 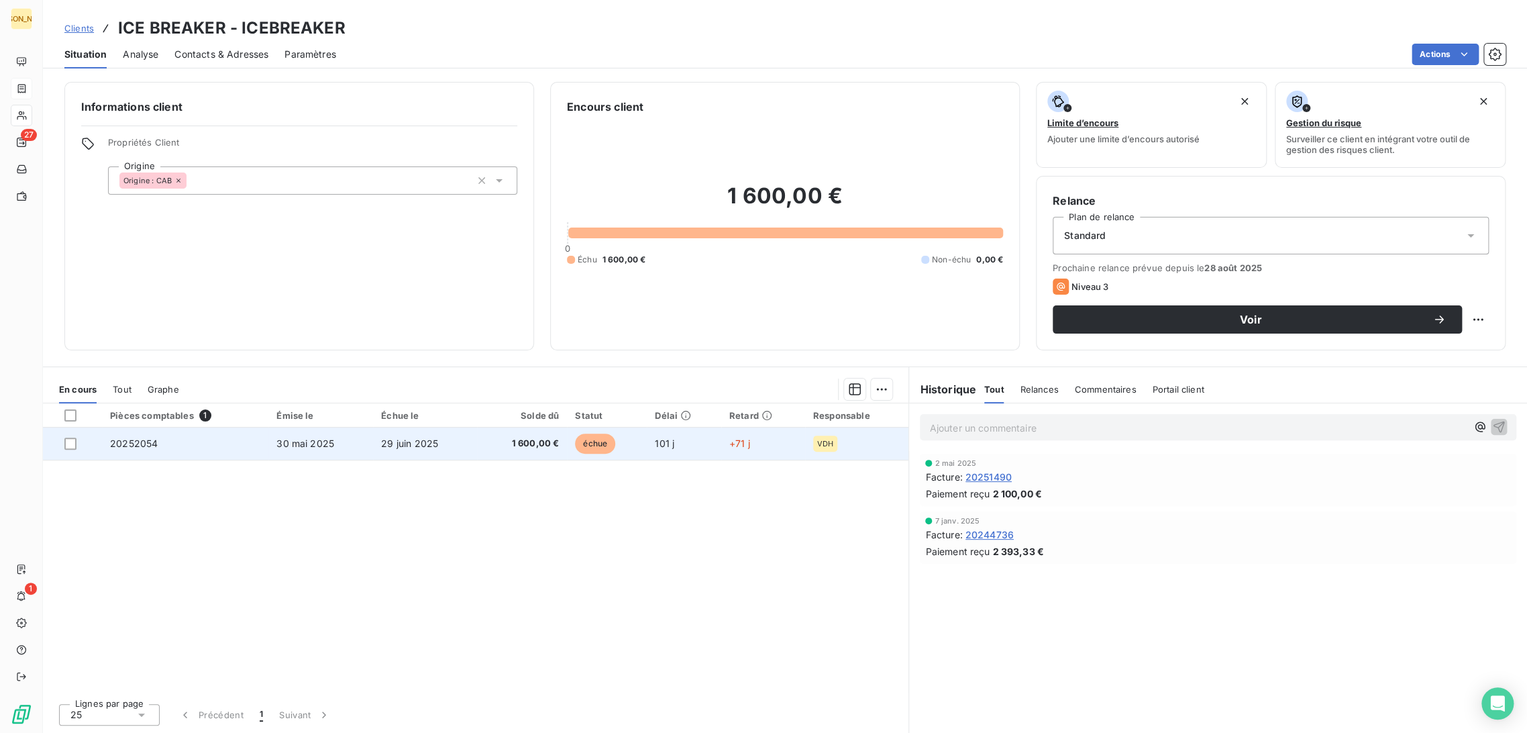 I want to click on span: 29 juin 2025, so click(x=409, y=443).